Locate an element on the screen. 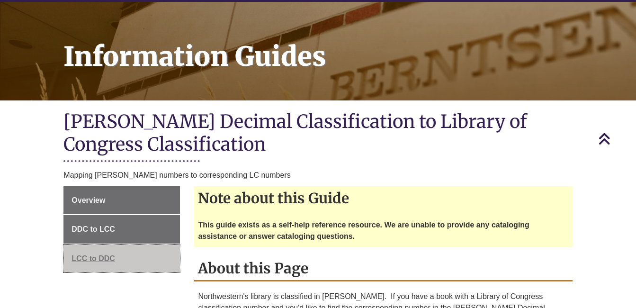 The height and width of the screenshot is (308, 636). a: Back to Top is located at coordinates (615, 138).